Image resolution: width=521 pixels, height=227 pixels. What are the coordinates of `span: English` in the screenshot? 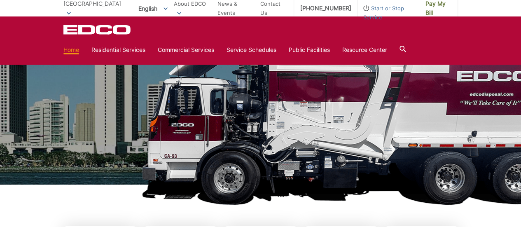 It's located at (153, 8).